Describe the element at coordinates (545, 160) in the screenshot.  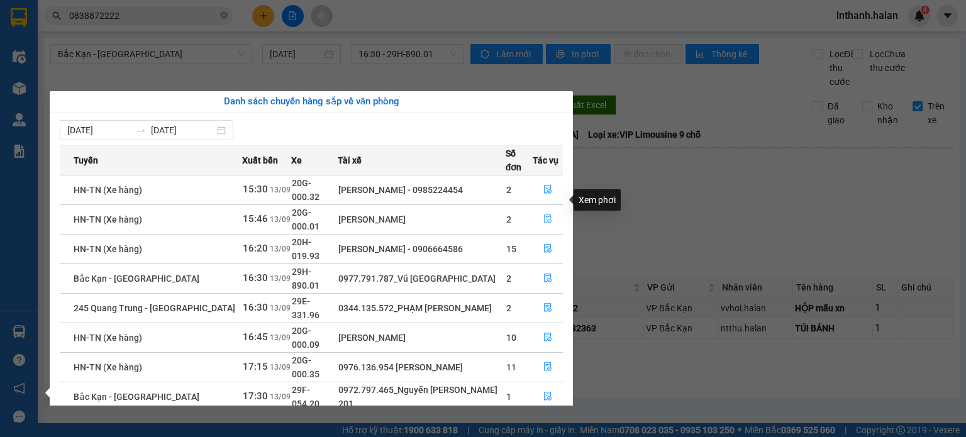
I see `span: Tác vụ` at that location.